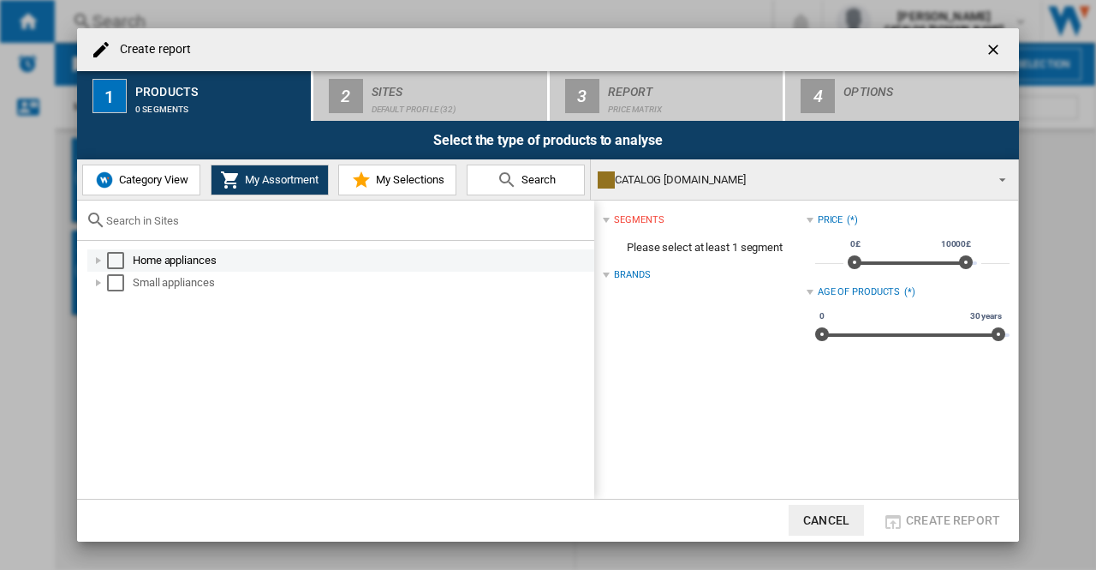 This screenshot has width=1096, height=570. Describe the element at coordinates (928, 87) in the screenshot. I see `div: Options` at that location.